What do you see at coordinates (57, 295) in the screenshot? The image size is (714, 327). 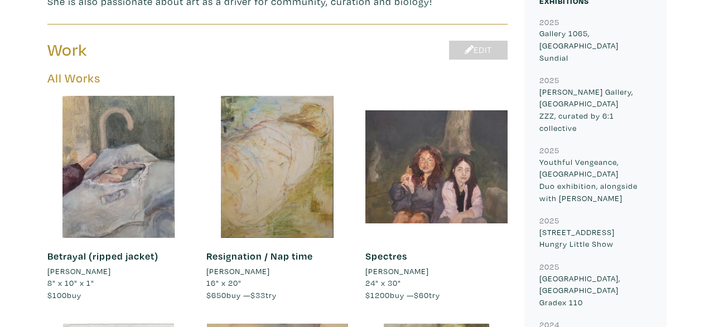 I see `span: $100` at bounding box center [57, 295].